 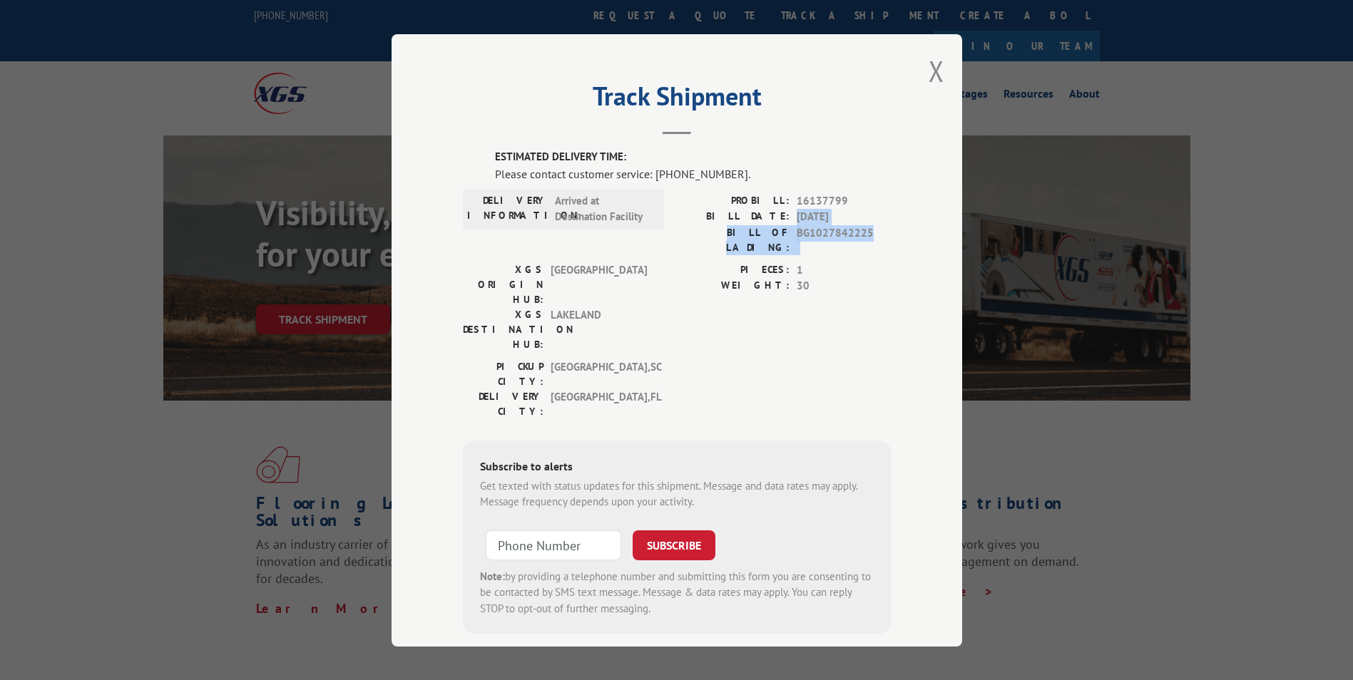 What do you see at coordinates (507, 208) in the screenshot?
I see `label: DELIVERY INFORMATION:` at bounding box center [507, 208].